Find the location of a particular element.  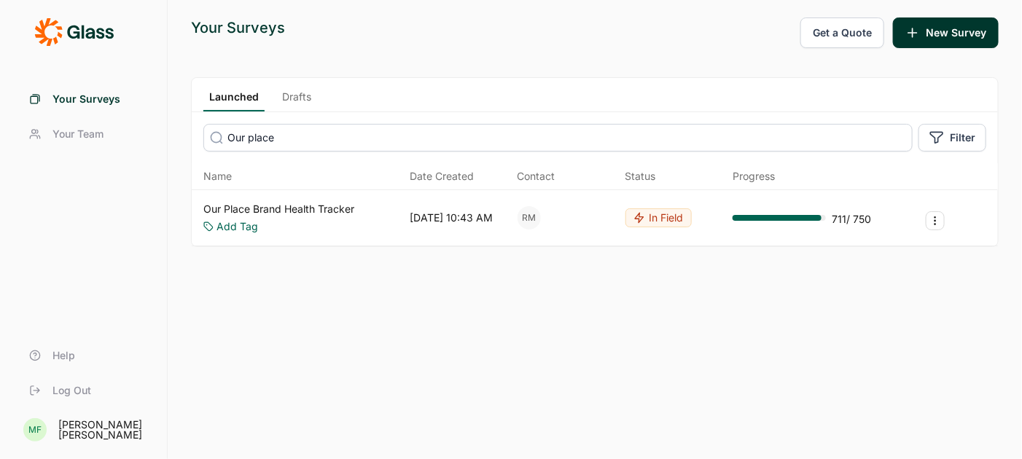

button: Filter is located at coordinates (952, 138).